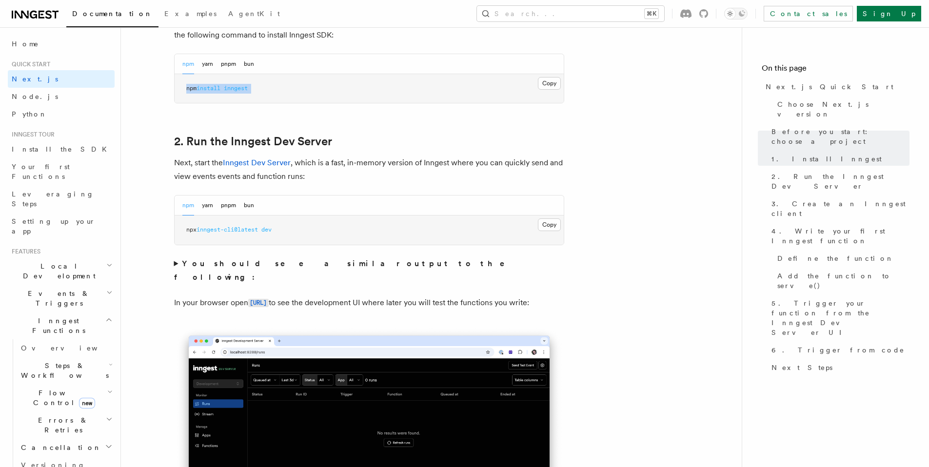 Image resolution: width=929 pixels, height=467 pixels. Describe the element at coordinates (254, 14) in the screenshot. I see `span: AgentKit` at that location.